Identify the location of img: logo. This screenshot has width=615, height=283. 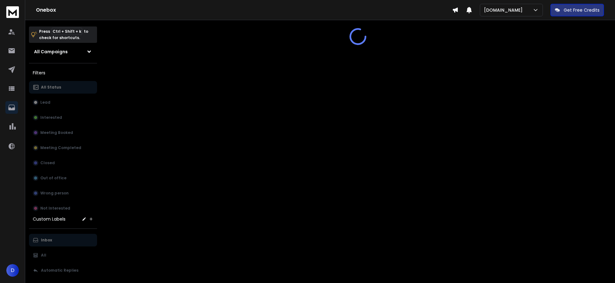
(13, 12).